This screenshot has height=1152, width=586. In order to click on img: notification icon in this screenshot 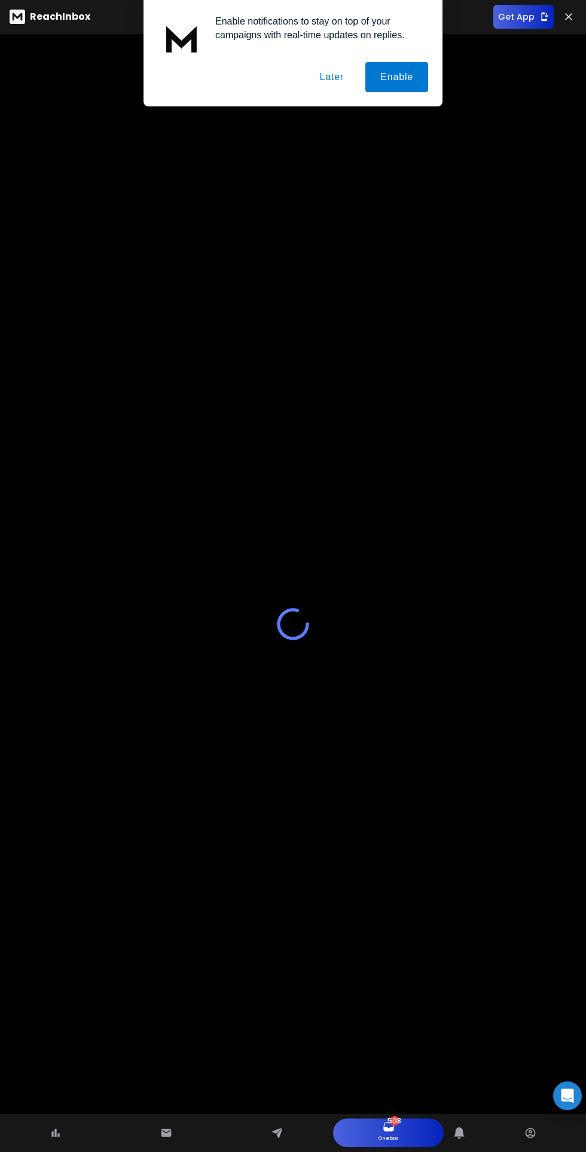, I will do `click(182, 38)`.